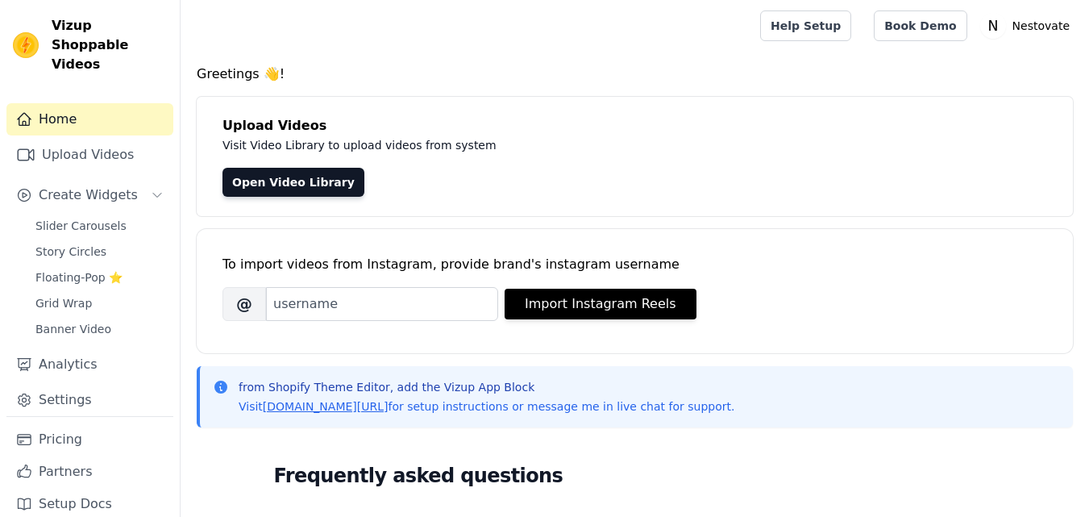 Image resolution: width=1089 pixels, height=517 pixels. I want to click on h4: Upload Videos, so click(634, 126).